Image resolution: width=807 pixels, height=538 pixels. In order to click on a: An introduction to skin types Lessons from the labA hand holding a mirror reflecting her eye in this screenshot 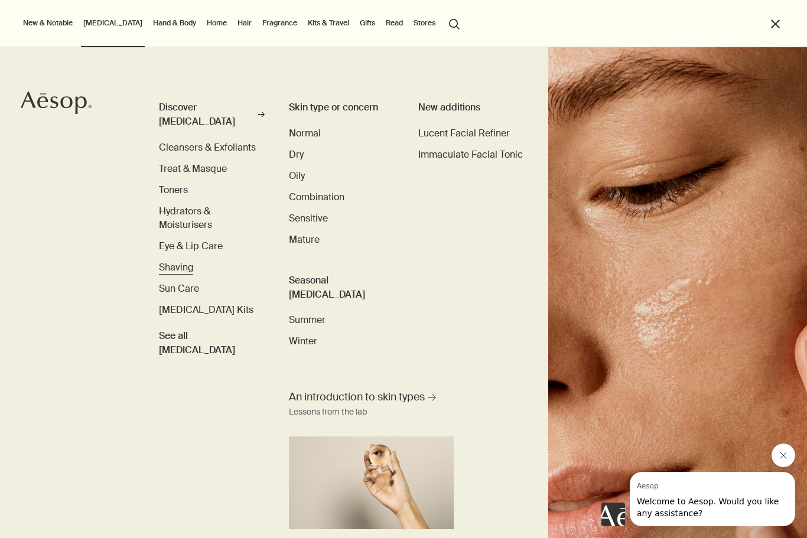, I will do `click(371, 458)`.